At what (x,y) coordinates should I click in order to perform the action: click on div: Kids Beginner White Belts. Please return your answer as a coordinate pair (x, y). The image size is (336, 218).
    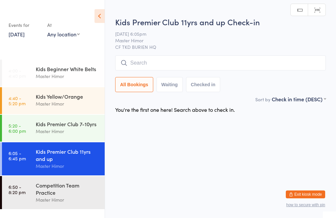
    Looking at the image, I should click on (67, 69).